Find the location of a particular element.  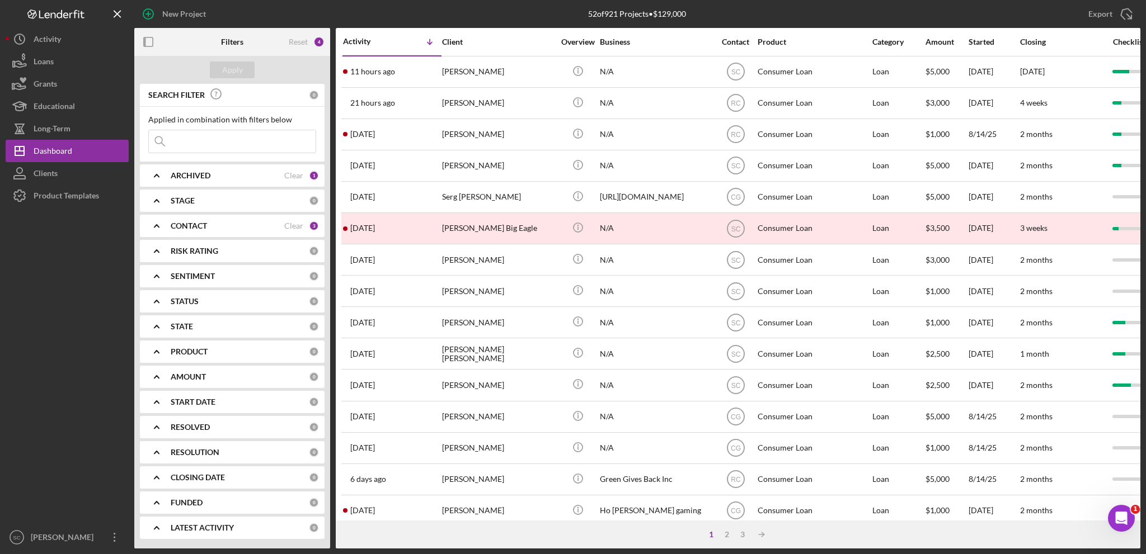

time: 2025-08-15 14:10 is located at coordinates (362, 323).